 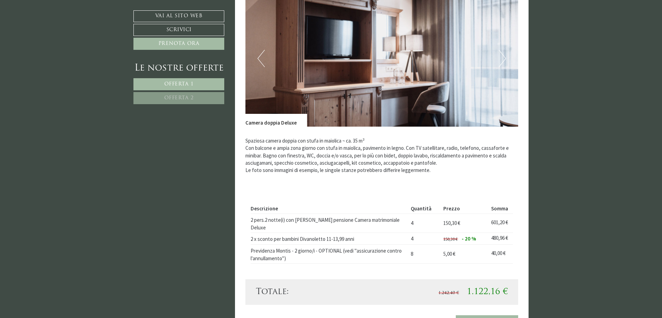 What do you see at coordinates (329, 239) in the screenshot?
I see `td: 2 x sconto per bambini Divanoletto 11-13,99 anni` at bounding box center [329, 239].